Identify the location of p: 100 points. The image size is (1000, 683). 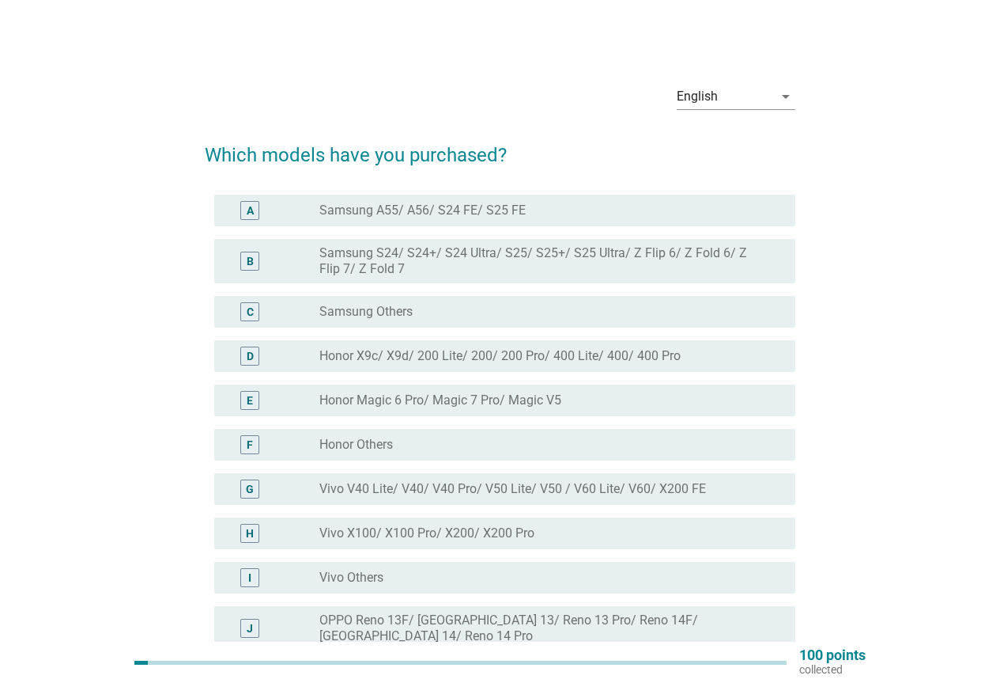
(833, 655).